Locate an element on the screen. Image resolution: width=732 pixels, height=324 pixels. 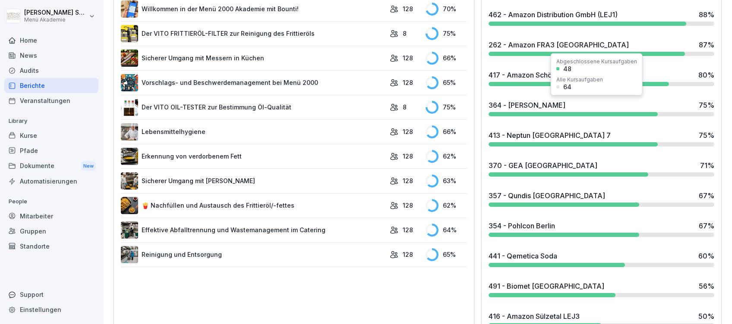
p: Menü Akademie is located at coordinates (56, 20).